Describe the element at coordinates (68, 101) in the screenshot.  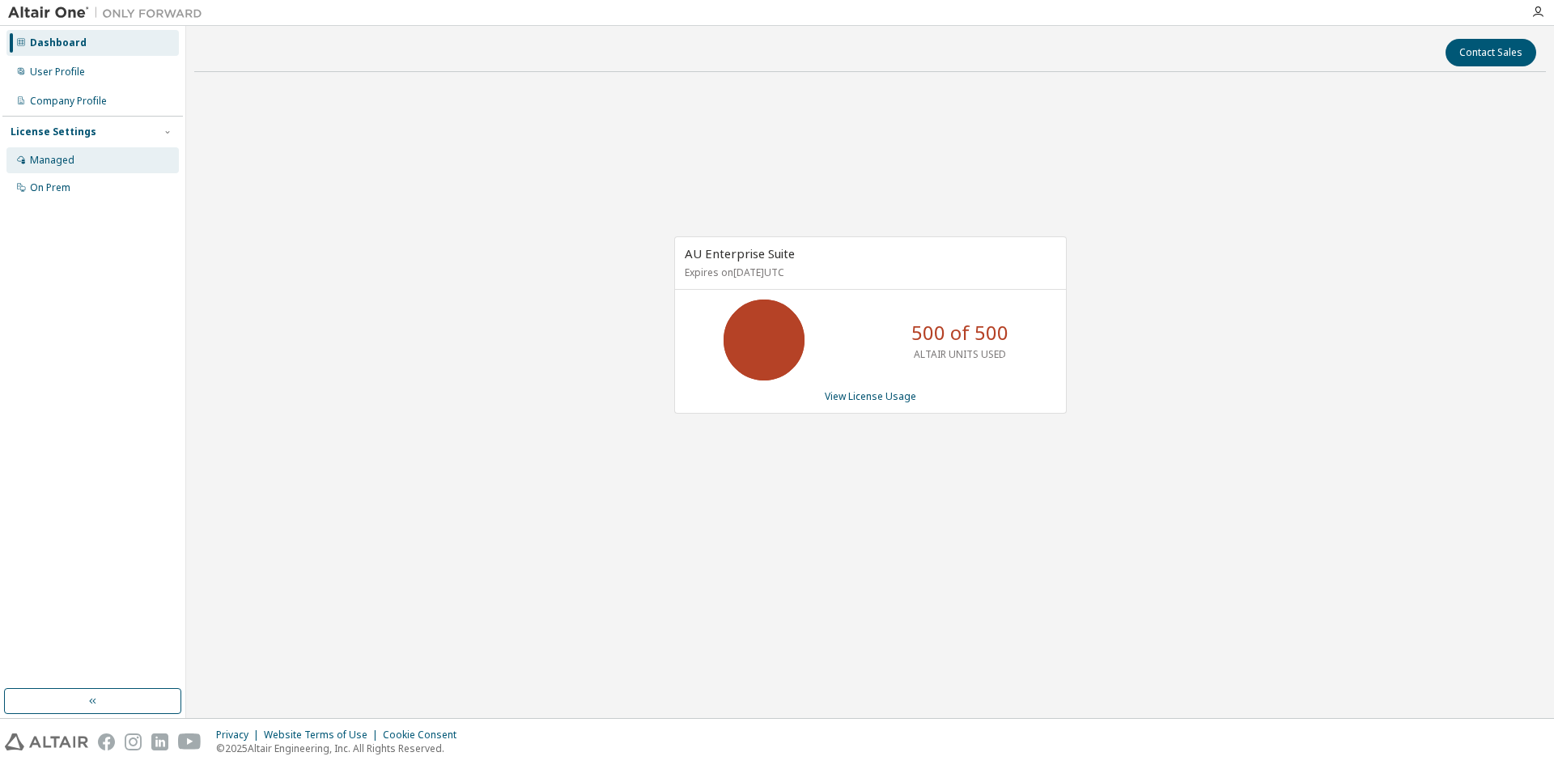
I see `div: Company Profile` at that location.